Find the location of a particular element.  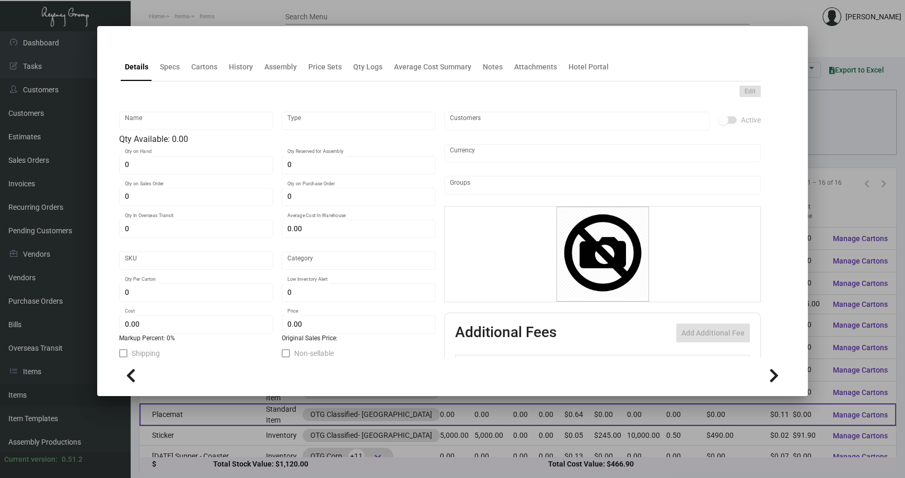

div: Qty Available: 0.00 is located at coordinates (277, 139).